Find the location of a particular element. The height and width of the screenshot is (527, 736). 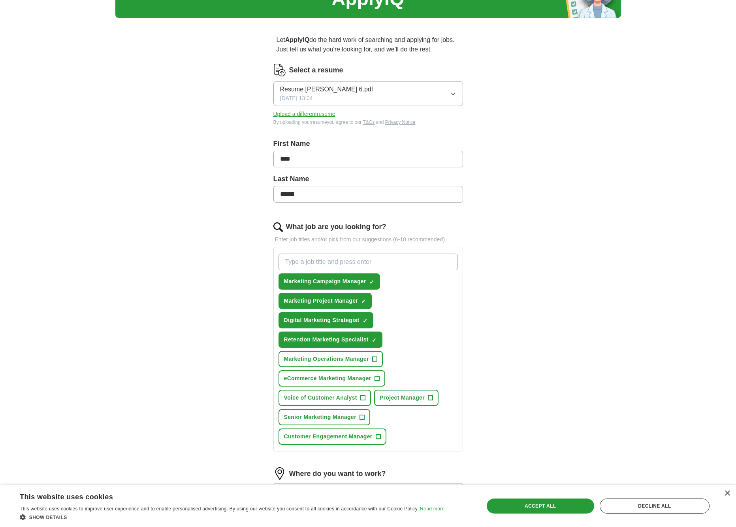

button: Voice of Customer Analyst is located at coordinates (325, 397).